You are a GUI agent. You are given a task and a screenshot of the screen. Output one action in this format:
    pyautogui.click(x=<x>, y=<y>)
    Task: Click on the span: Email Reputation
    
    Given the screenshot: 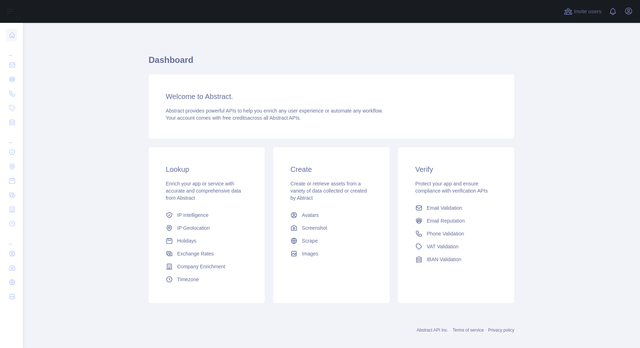 What is the action you would take?
    pyautogui.click(x=446, y=221)
    